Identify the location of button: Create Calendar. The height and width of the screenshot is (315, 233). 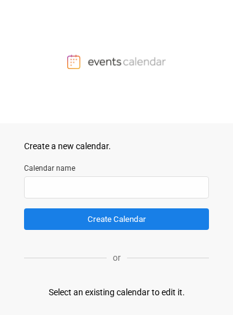
(117, 219).